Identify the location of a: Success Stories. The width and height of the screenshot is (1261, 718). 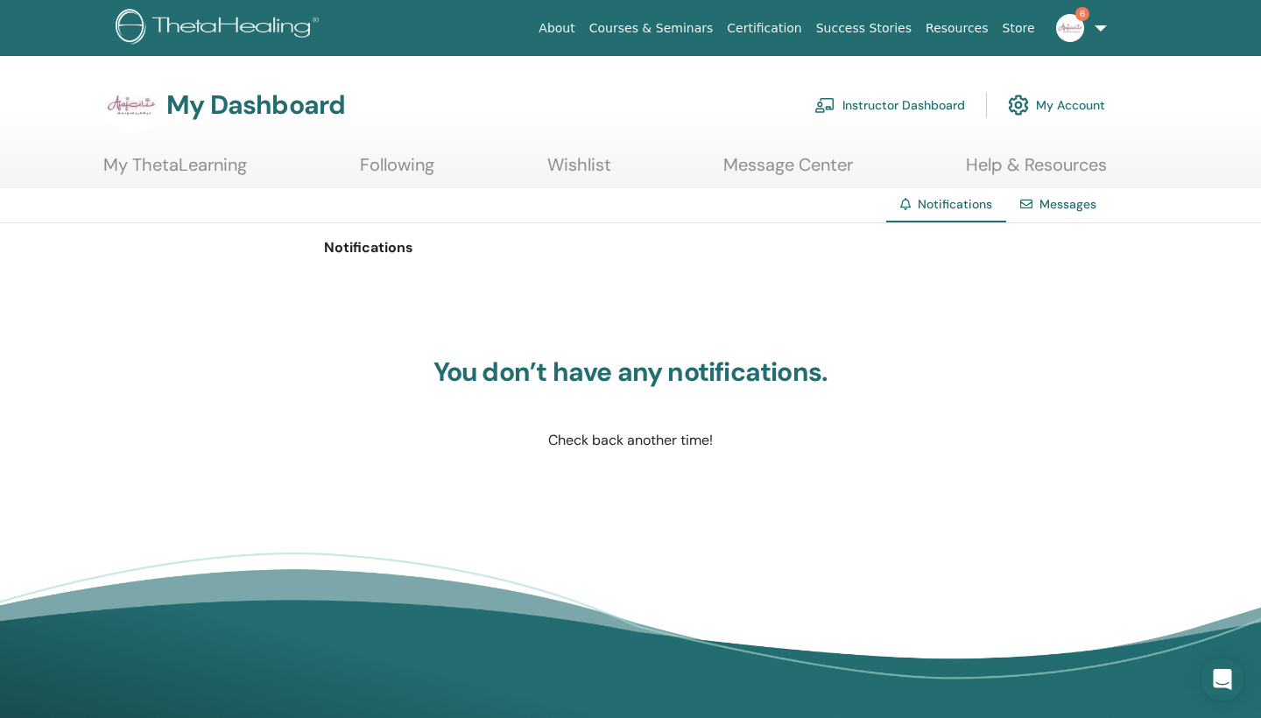
(863, 28).